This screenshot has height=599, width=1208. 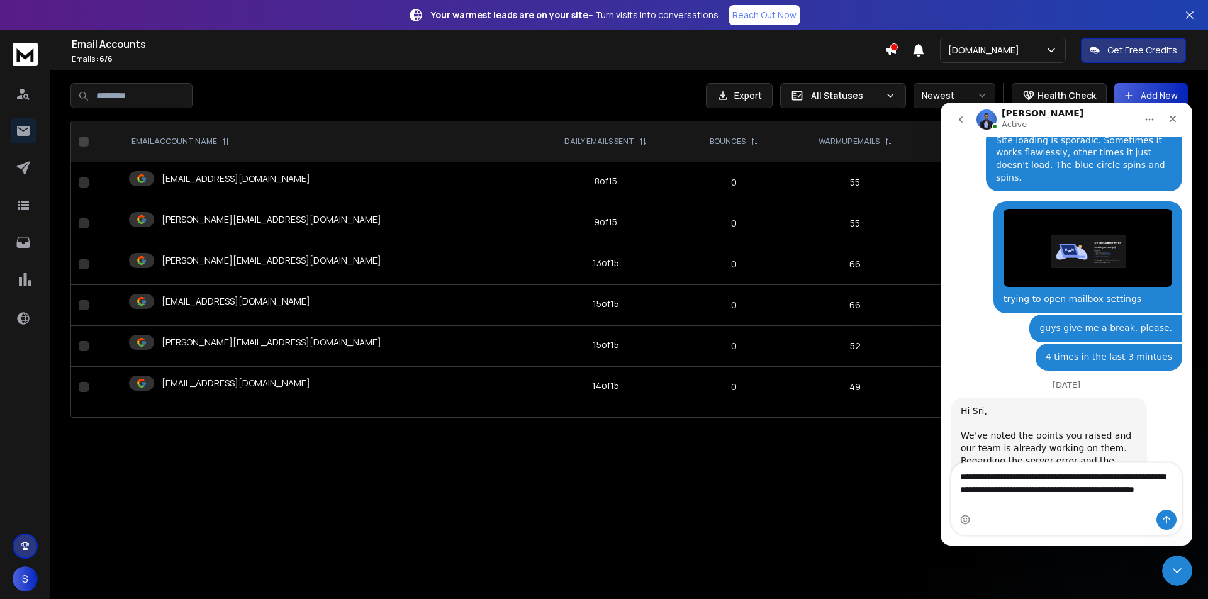 I want to click on button: Get Free Credits, so click(x=1134, y=50).